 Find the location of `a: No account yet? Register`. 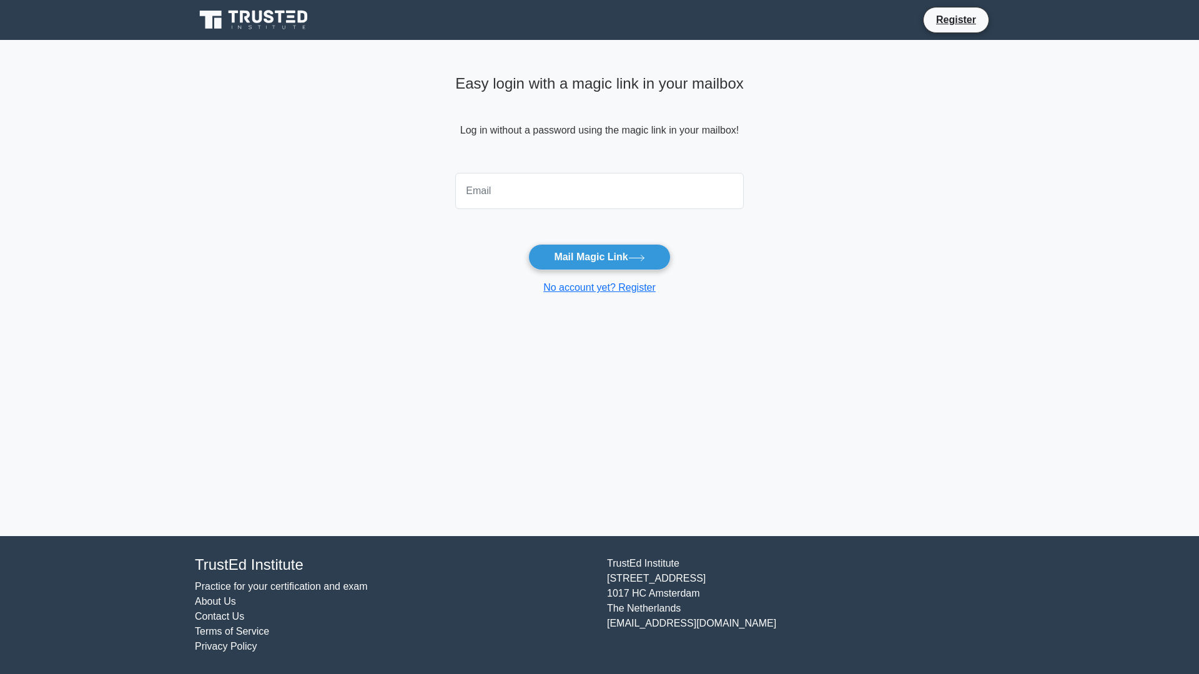

a: No account yet? Register is located at coordinates (600, 287).